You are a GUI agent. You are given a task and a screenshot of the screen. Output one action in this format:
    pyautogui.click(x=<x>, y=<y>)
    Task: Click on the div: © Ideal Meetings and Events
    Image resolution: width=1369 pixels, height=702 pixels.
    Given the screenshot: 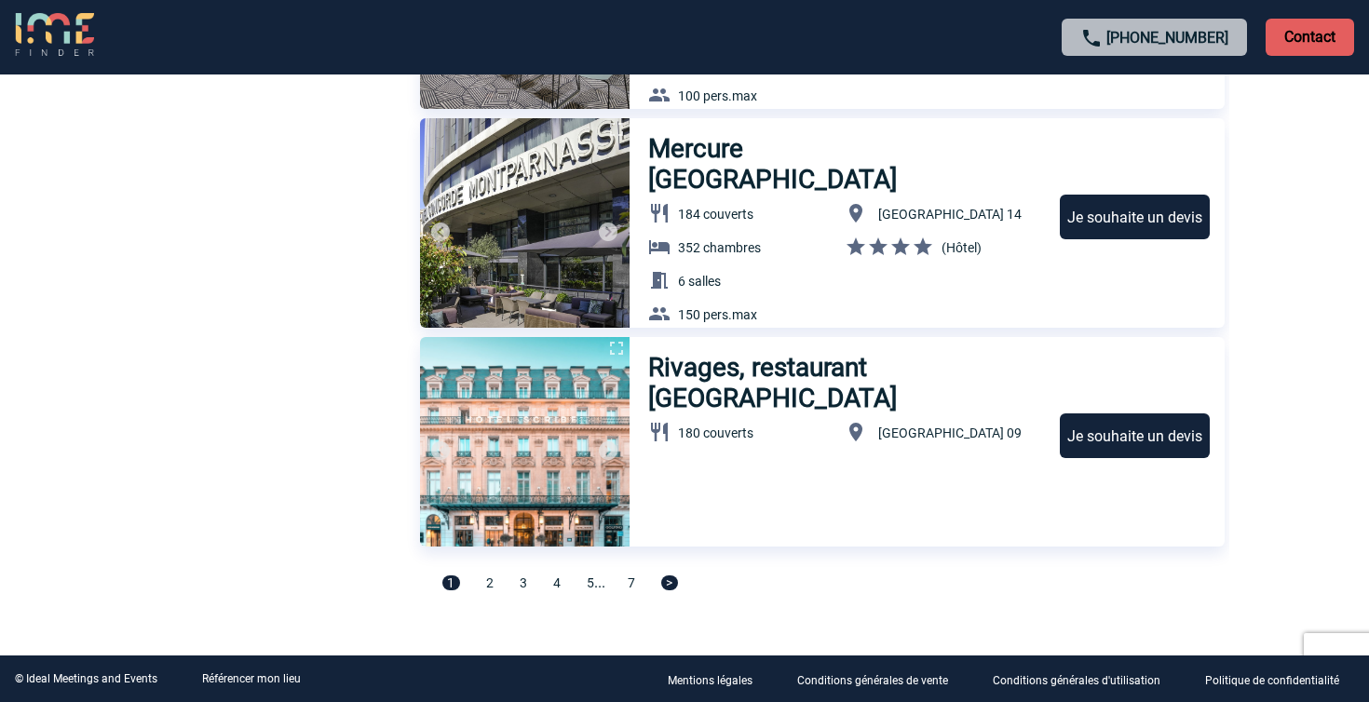 What is the action you would take?
    pyautogui.click(x=86, y=679)
    